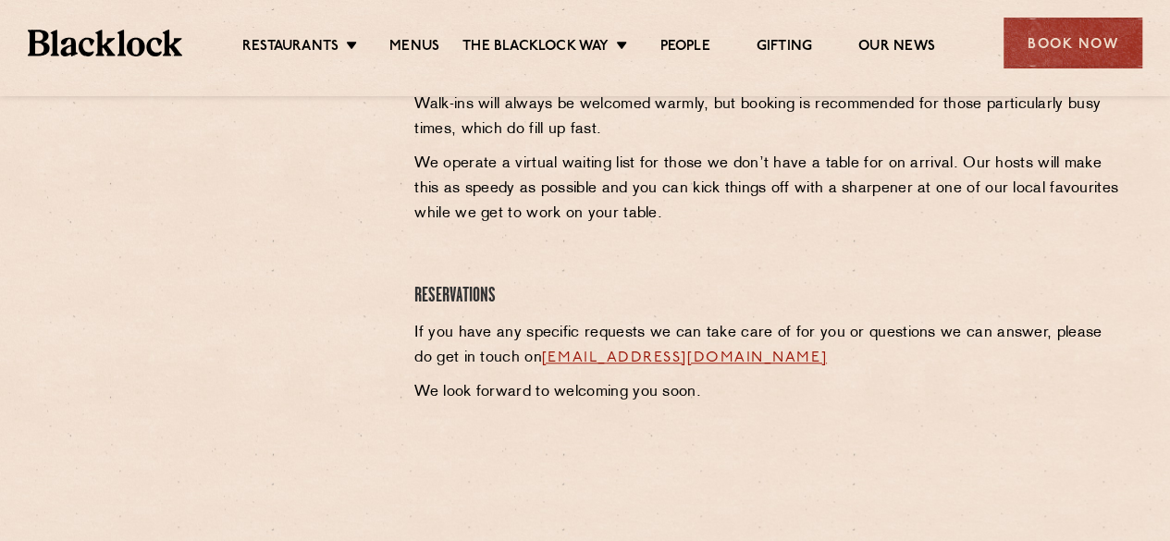 The width and height of the screenshot is (1170, 541). Describe the element at coordinates (684, 48) in the screenshot. I see `a: People` at that location.